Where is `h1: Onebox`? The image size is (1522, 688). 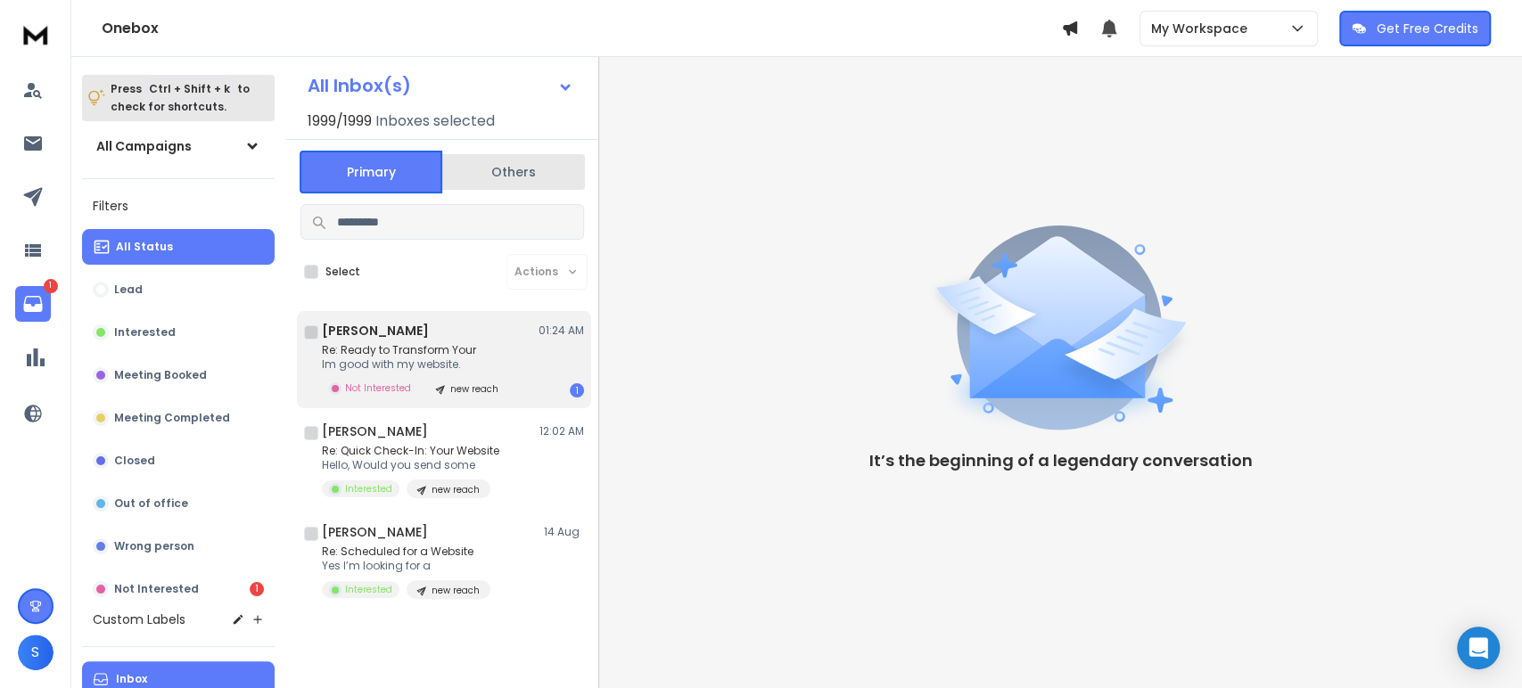
h1: Onebox is located at coordinates (581, 29).